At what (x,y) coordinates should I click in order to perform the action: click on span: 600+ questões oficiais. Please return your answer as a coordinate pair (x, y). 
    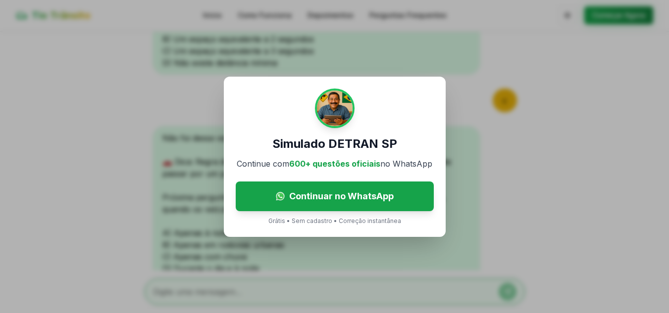
    Looking at the image, I should click on (335, 164).